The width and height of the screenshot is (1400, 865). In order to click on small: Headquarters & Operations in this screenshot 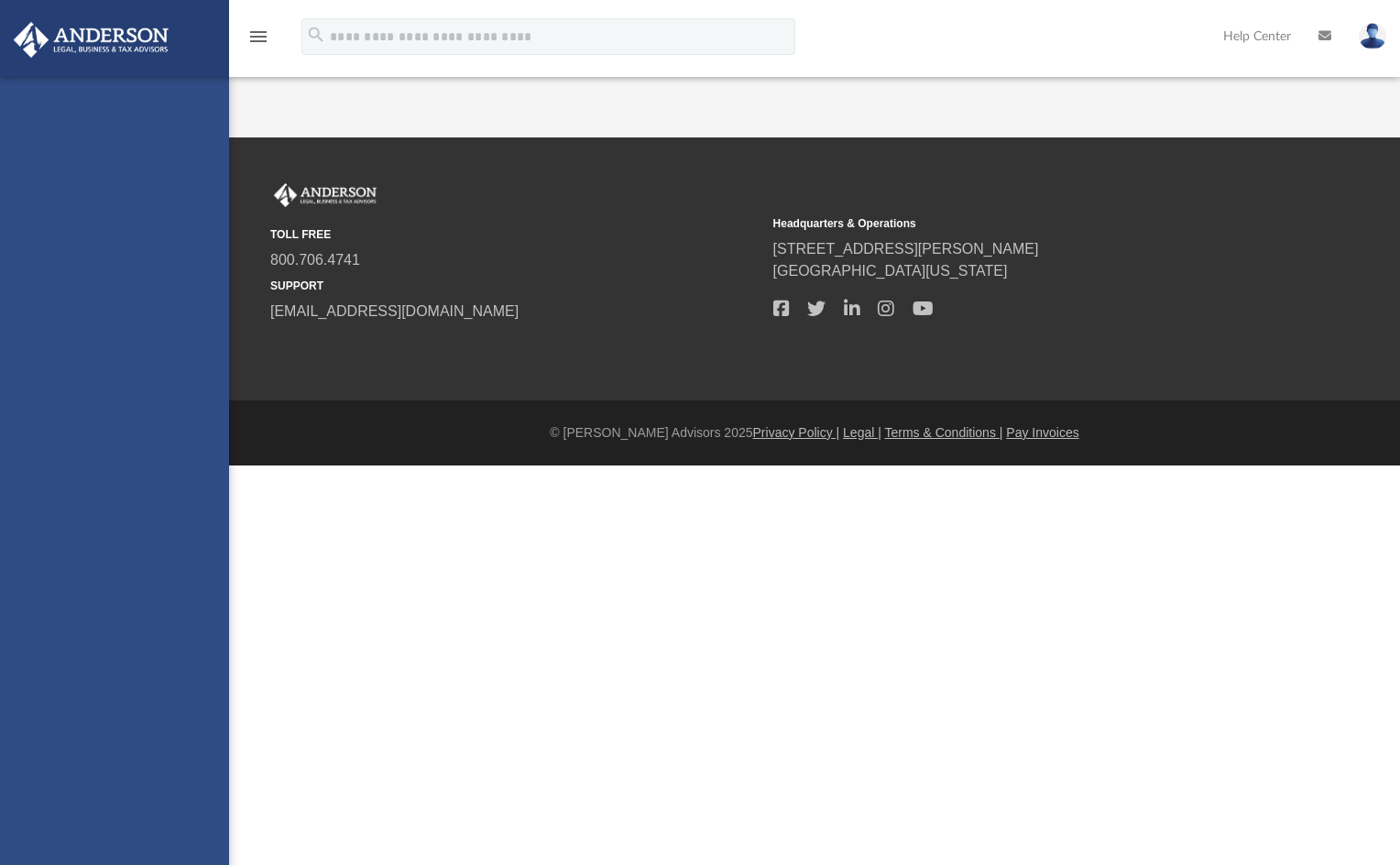, I will do `click(1018, 223)`.